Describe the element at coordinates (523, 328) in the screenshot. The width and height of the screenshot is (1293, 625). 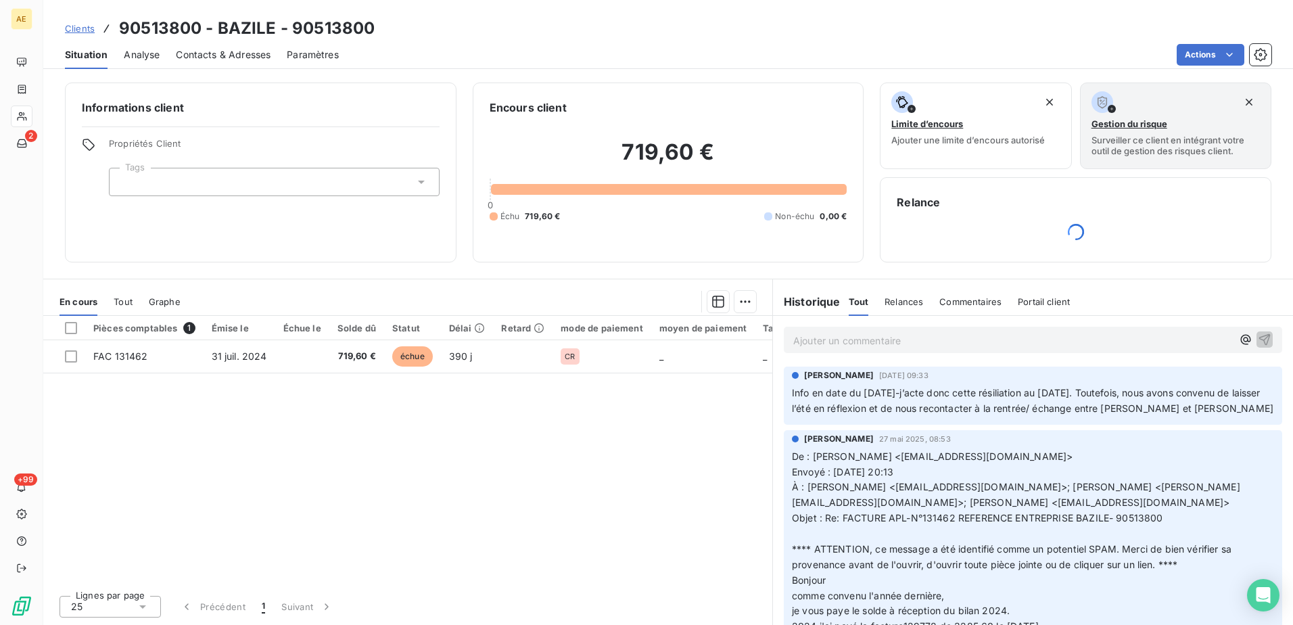
I see `div: Retard` at that location.